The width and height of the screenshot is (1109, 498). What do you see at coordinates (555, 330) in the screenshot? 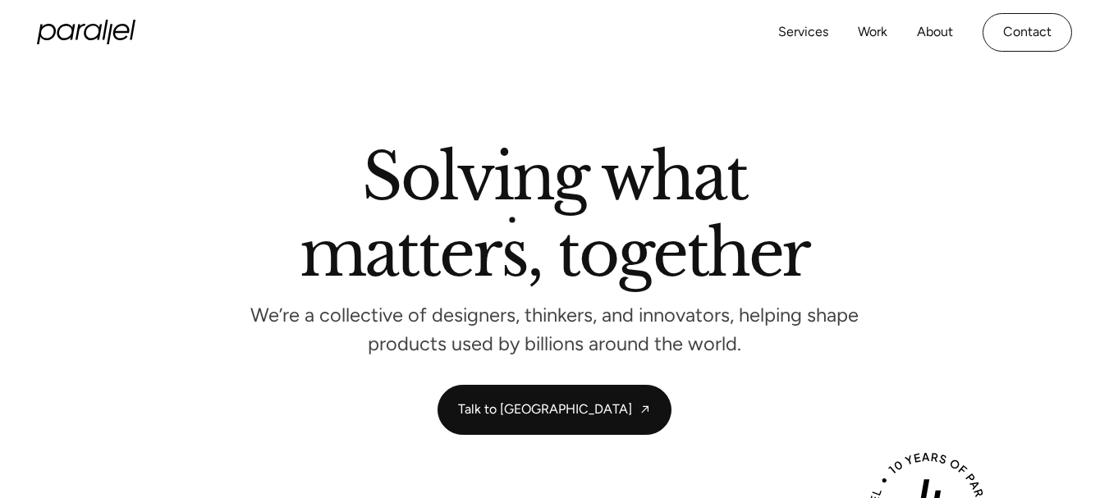
I see `p: We’re a collective of designers, thinkers, and innovators, helping shape products used by billion...` at bounding box center [555, 330].